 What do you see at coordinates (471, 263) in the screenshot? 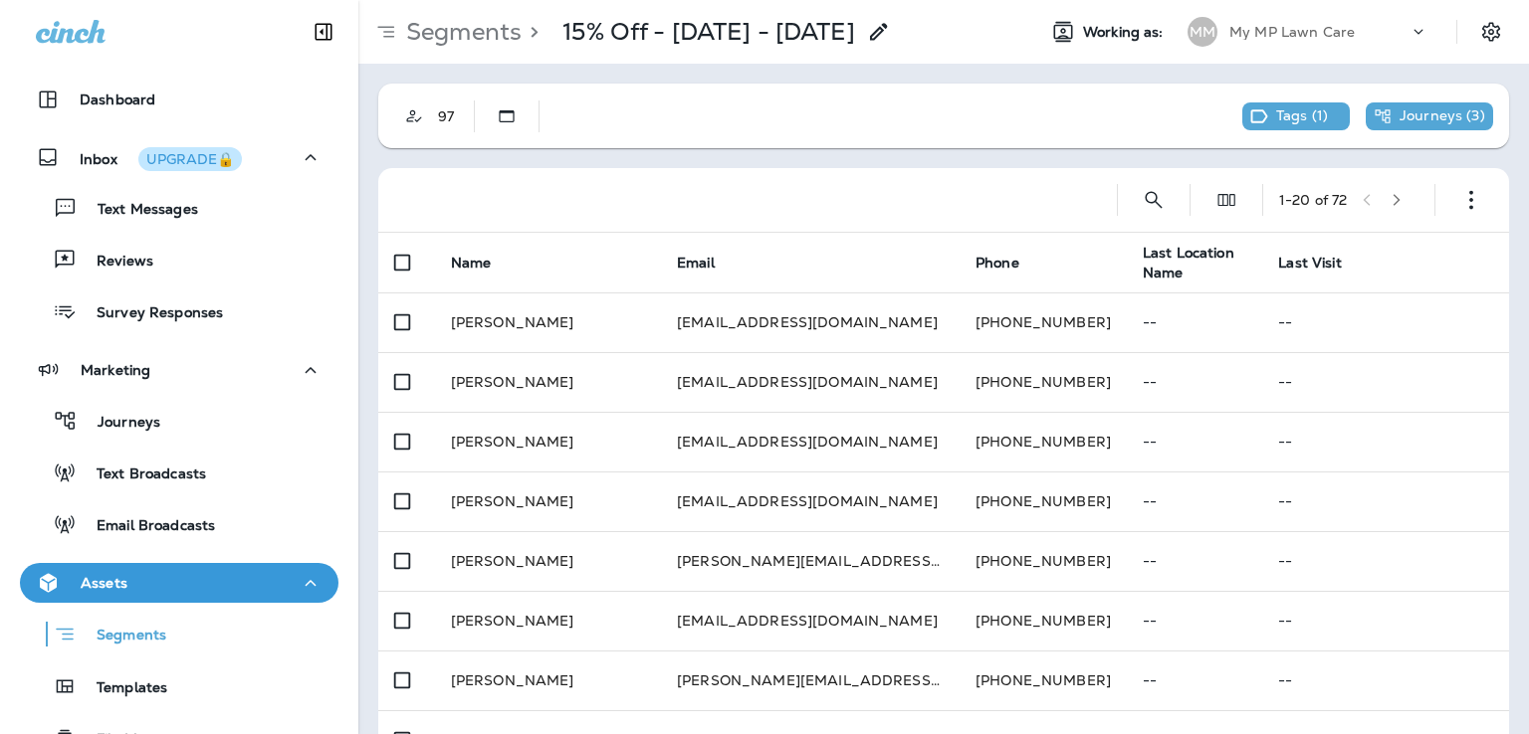
I see `span: Name` at bounding box center [471, 263].